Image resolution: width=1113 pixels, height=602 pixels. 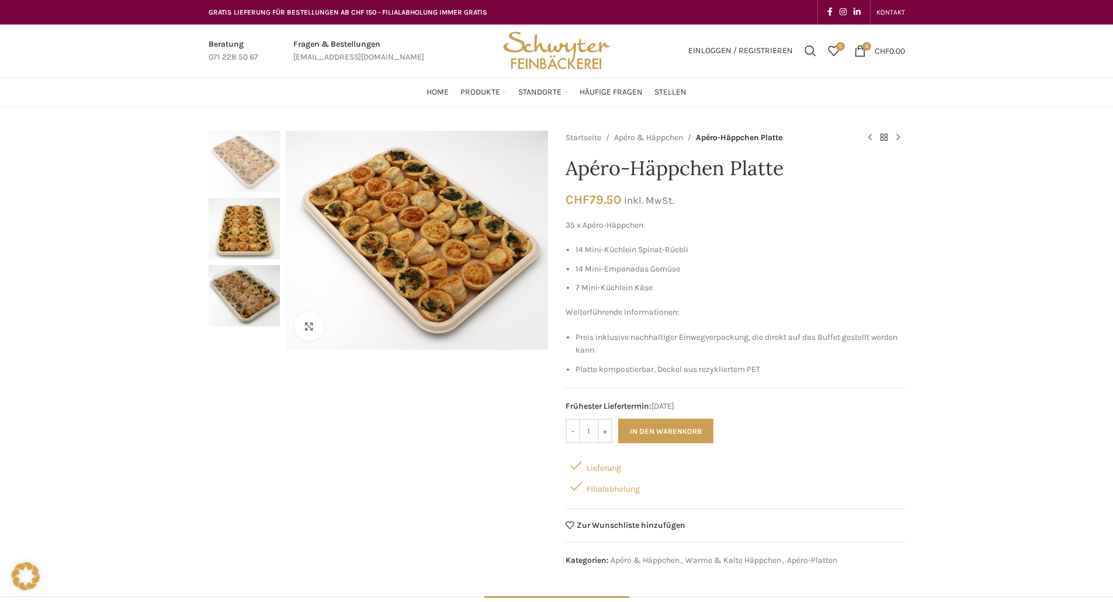 I want to click on div: Main navigation, so click(x=557, y=92).